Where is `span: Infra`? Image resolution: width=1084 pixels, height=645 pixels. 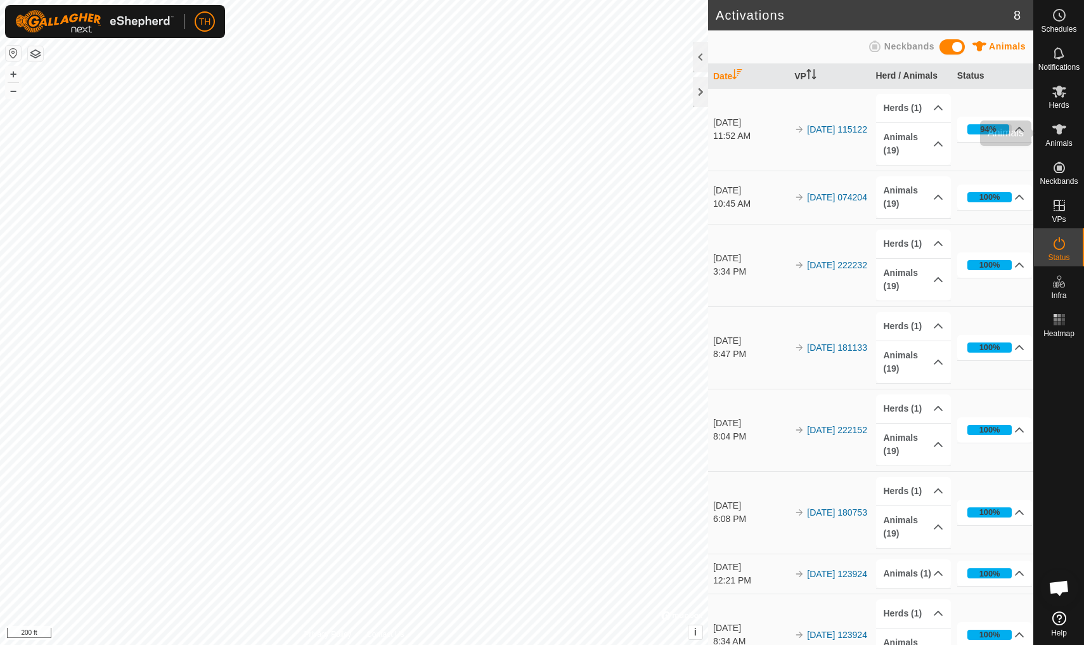 span: Infra is located at coordinates (1059, 296).